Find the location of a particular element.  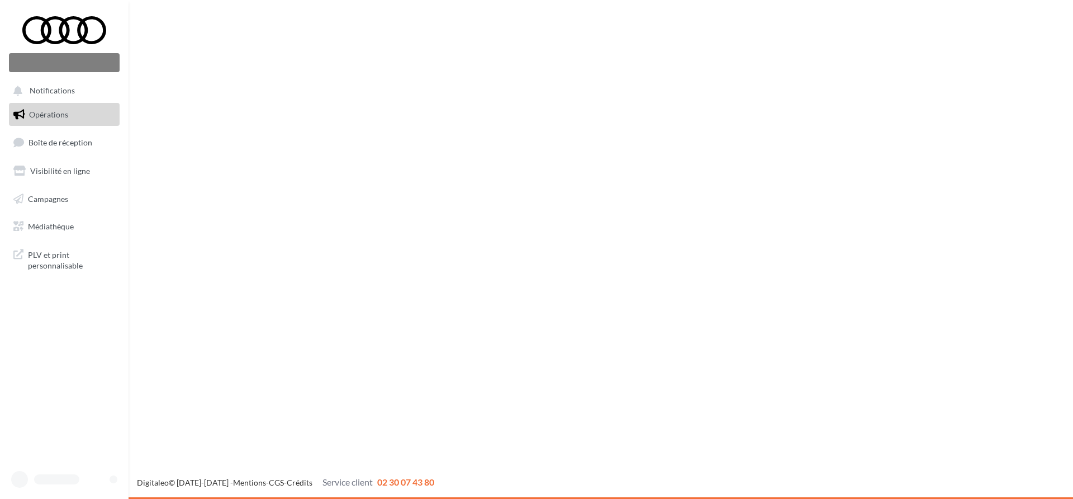

span: Boîte de réception is located at coordinates (60, 142).